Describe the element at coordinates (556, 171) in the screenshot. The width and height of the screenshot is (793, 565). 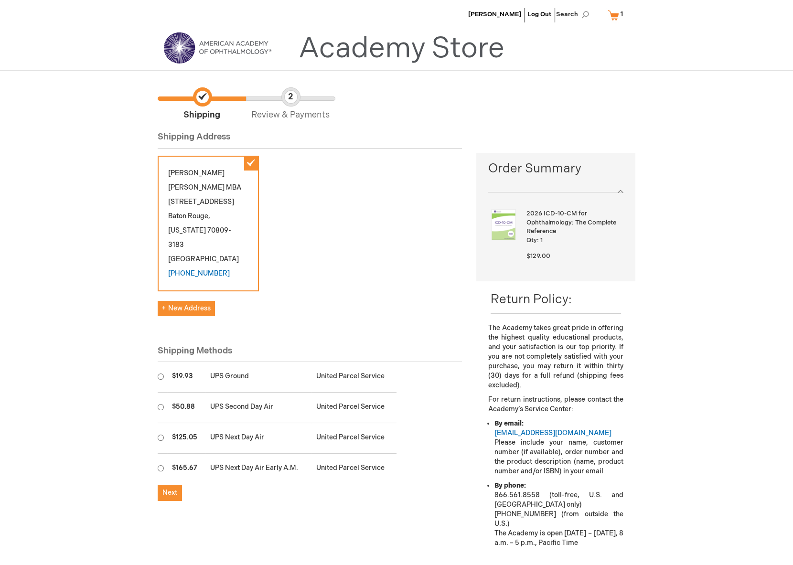
I see `span: Order Summary` at that location.